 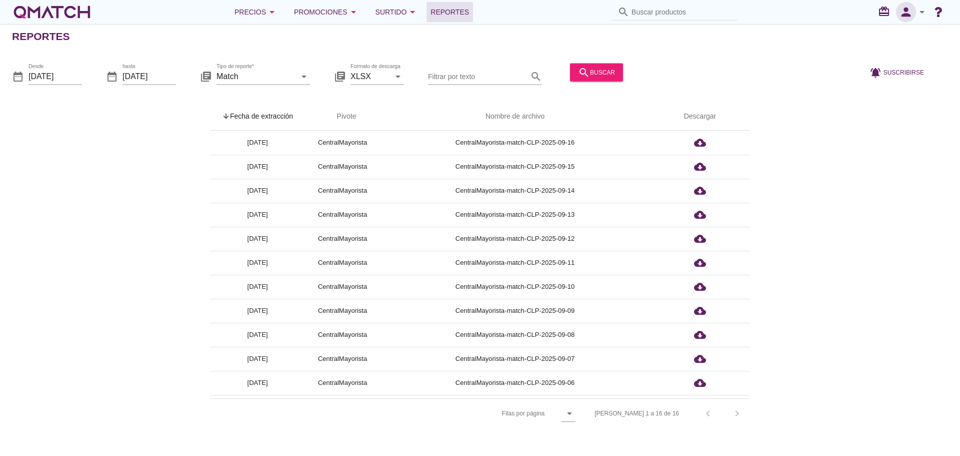 I want to click on input: Buscar productos, so click(x=682, y=12).